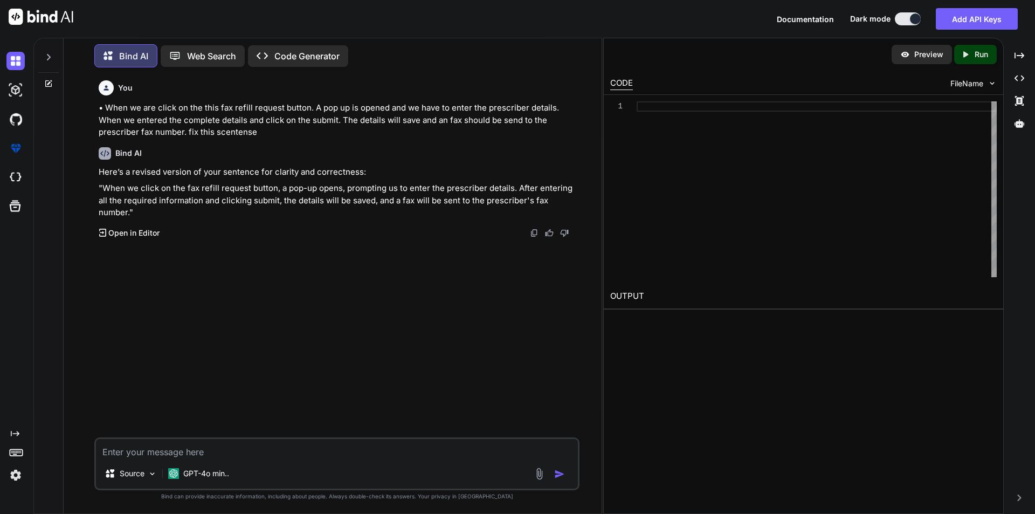  What do you see at coordinates (981, 54) in the screenshot?
I see `p: Run` at bounding box center [981, 54].